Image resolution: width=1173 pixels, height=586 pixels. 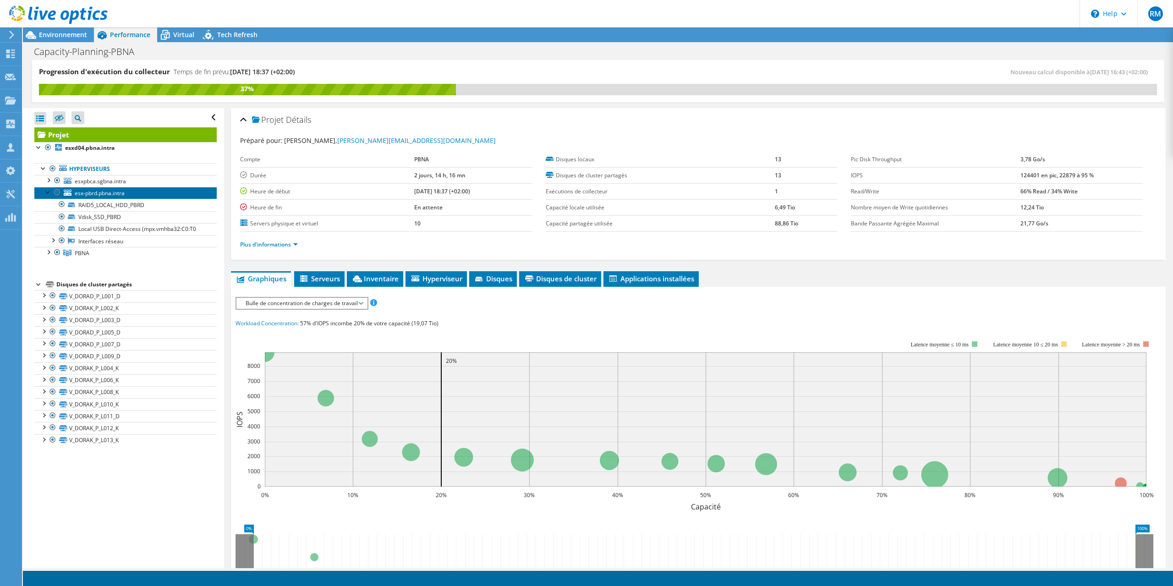 I want to click on div: 37%, so click(x=247, y=89).